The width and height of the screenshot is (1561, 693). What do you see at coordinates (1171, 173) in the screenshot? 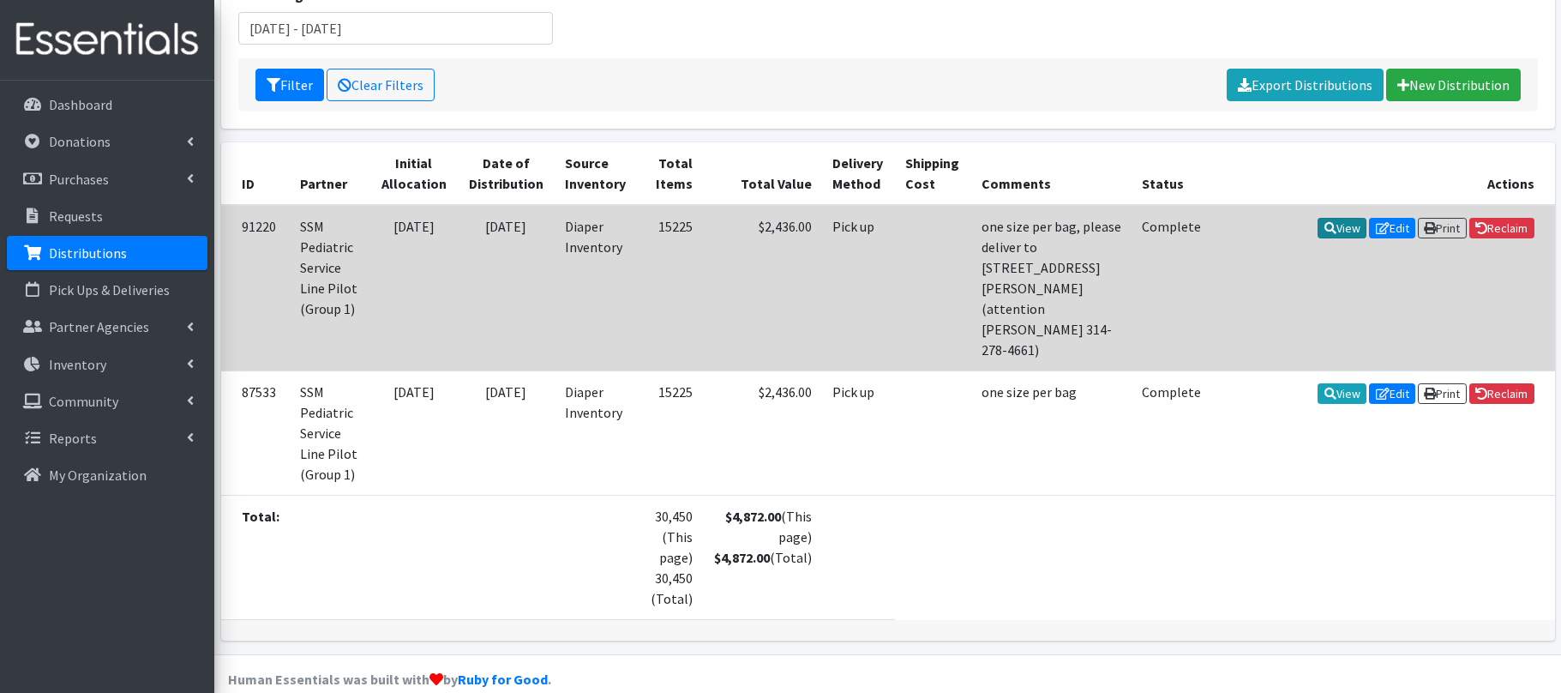
I see `th: Status` at bounding box center [1171, 173].